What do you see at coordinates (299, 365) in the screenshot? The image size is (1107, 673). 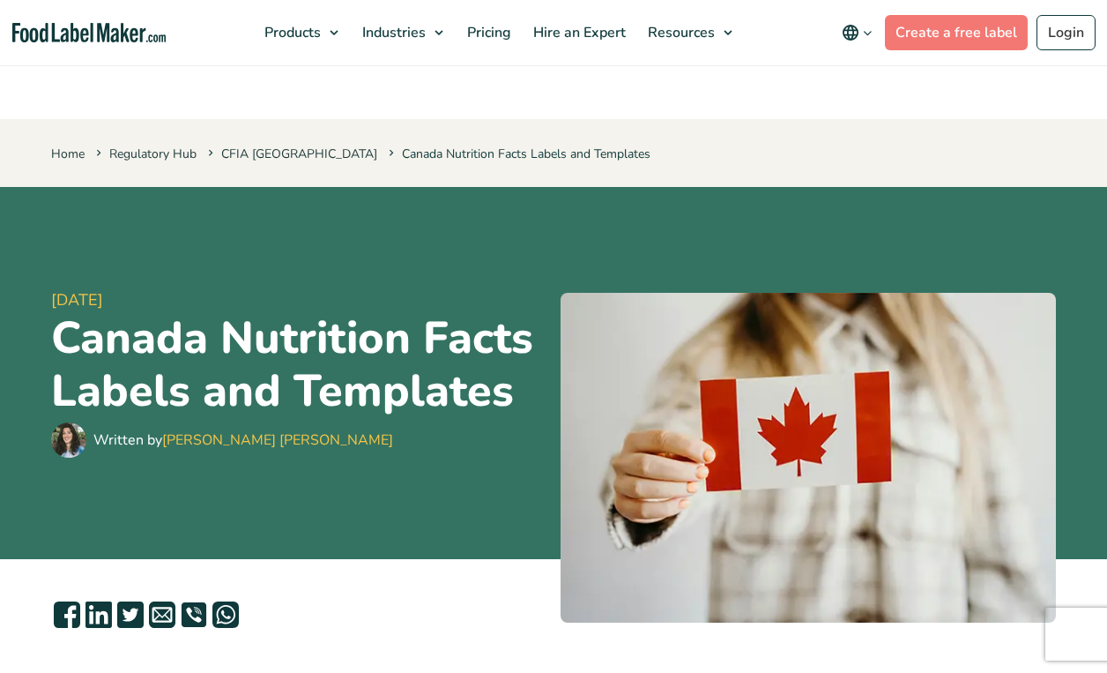 I see `h1: Canada Nutrition Facts Labels and Templates` at bounding box center [299, 365].